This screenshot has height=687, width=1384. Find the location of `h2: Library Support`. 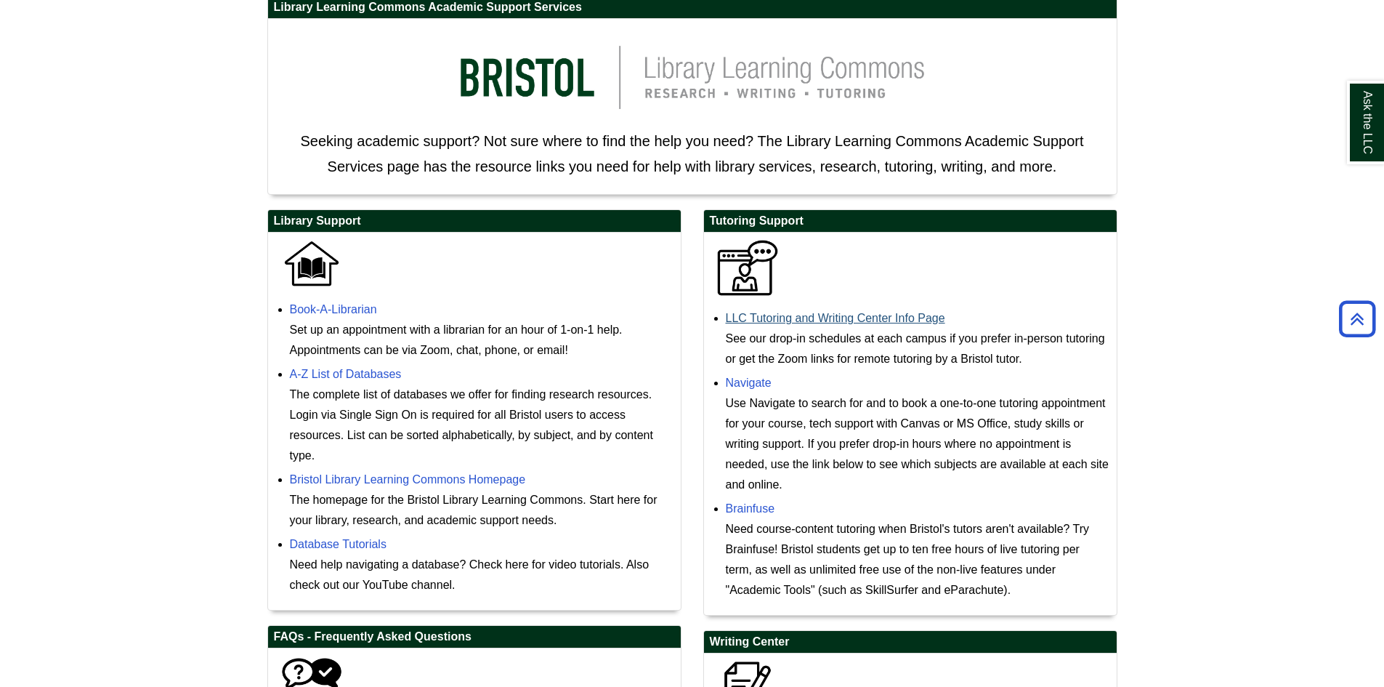

h2: Library Support is located at coordinates (474, 221).